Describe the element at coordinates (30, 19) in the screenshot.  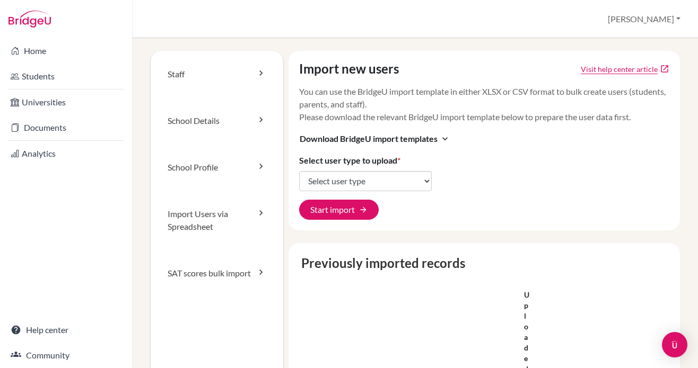
I see `img: Bridge-U` at that location.